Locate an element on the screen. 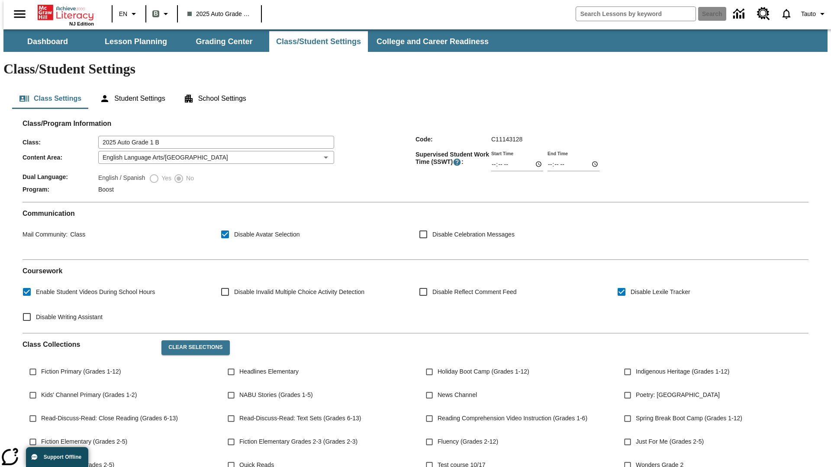 This screenshot has height=467, width=831. span: EN is located at coordinates (123, 14).